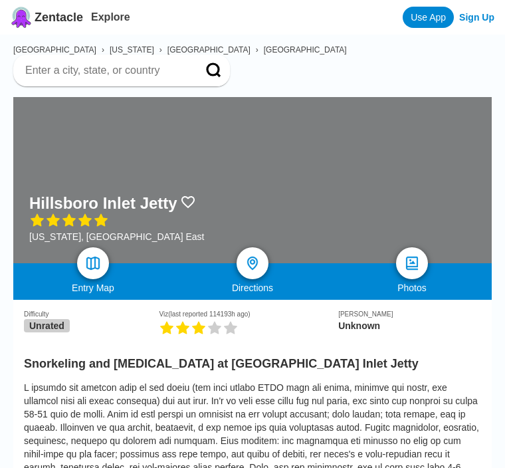 This screenshot has height=468, width=505. I want to click on a: Explore, so click(110, 17).